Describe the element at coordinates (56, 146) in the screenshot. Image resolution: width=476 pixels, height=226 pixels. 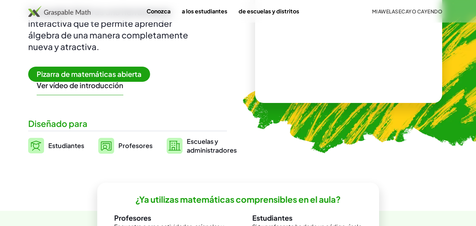
I see `a: Estudiantes` at that location.